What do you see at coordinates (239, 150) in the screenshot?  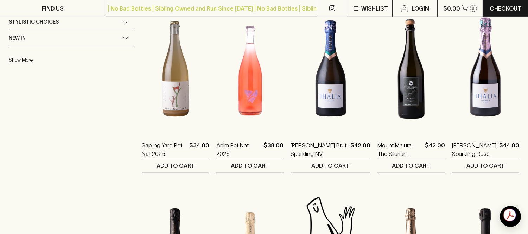 I see `p: Anim Pet Nat 2025` at bounding box center [239, 150].